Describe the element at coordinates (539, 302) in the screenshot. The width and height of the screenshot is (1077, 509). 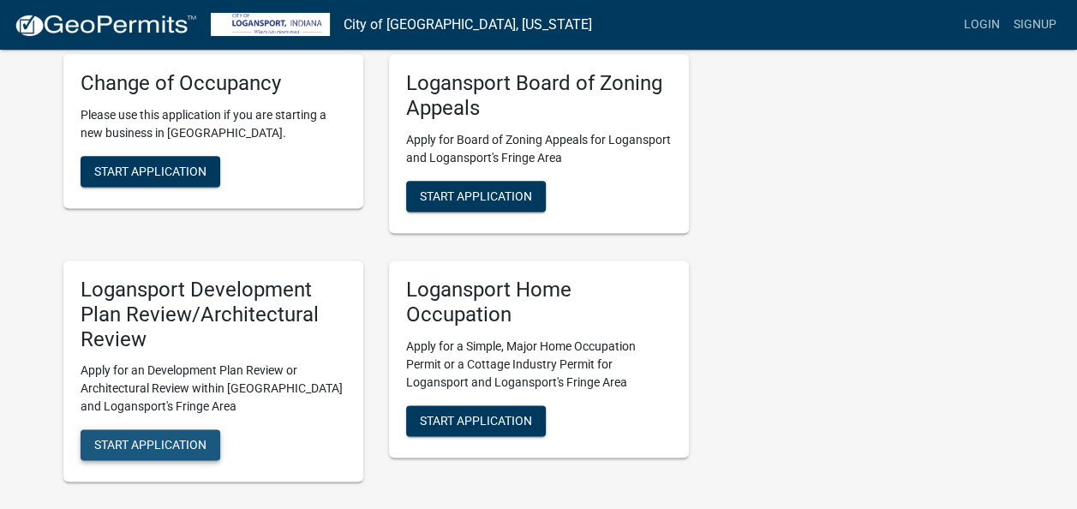
I see `h5: Logansport Home Occupation` at that location.